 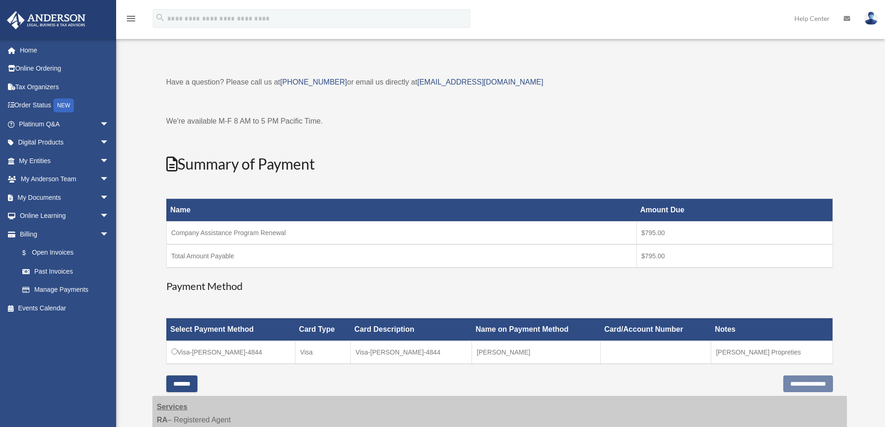 I want to click on th: Card/Account Number, so click(x=656, y=329).